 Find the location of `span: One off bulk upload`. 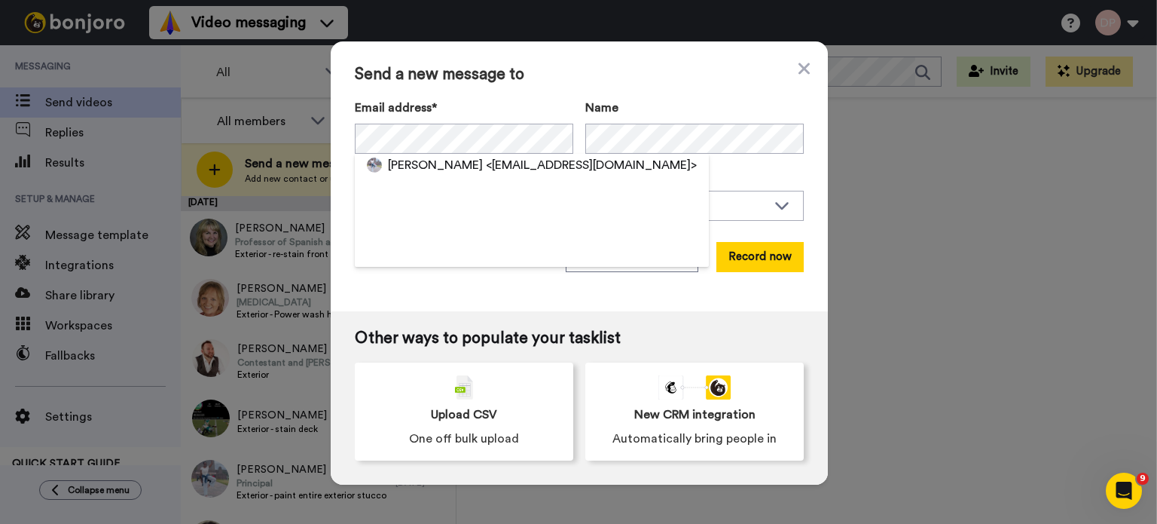

span: One off bulk upload is located at coordinates (464, 438).